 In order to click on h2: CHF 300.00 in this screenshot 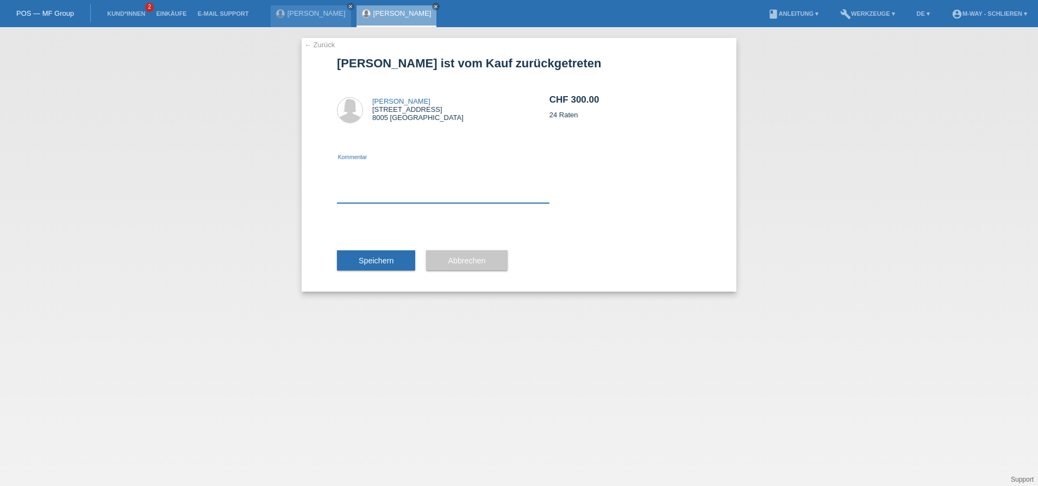, I will do `click(625, 103)`.